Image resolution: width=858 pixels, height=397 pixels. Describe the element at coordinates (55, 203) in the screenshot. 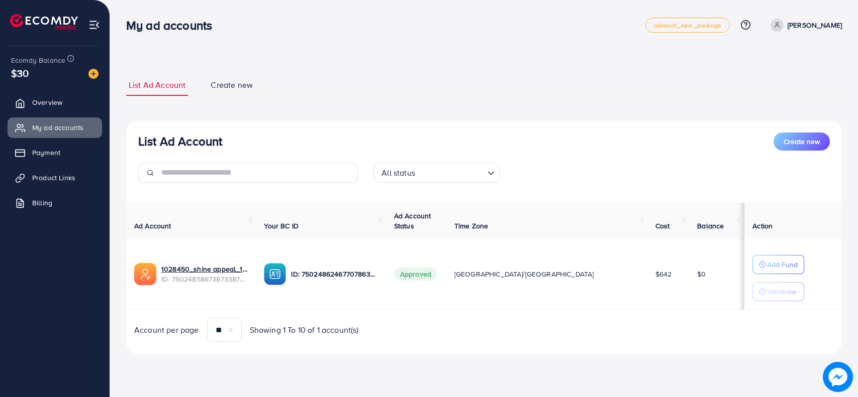

I see `a: Billing` at that location.